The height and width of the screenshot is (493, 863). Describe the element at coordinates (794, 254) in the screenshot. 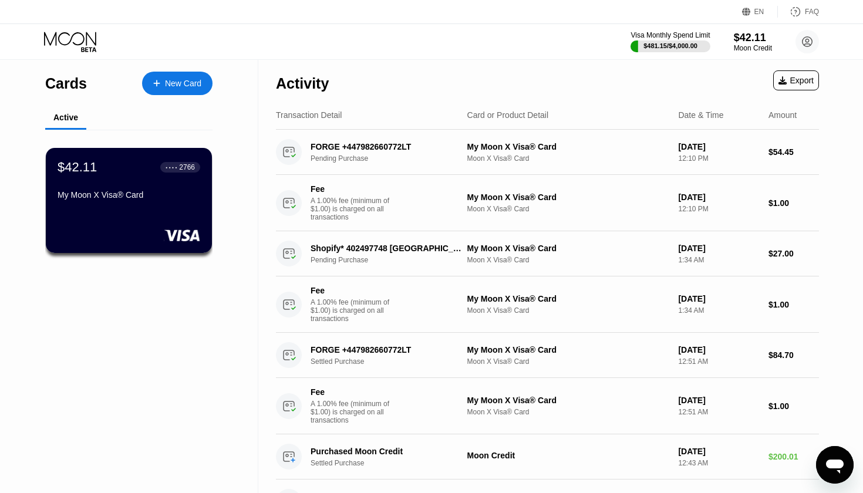

I see `div: $27.00` at that location.